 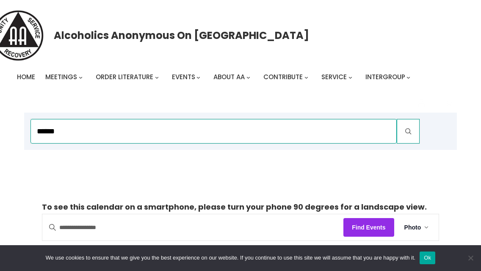 What do you see at coordinates (408, 131) in the screenshot?
I see `button: Search` at bounding box center [408, 131].